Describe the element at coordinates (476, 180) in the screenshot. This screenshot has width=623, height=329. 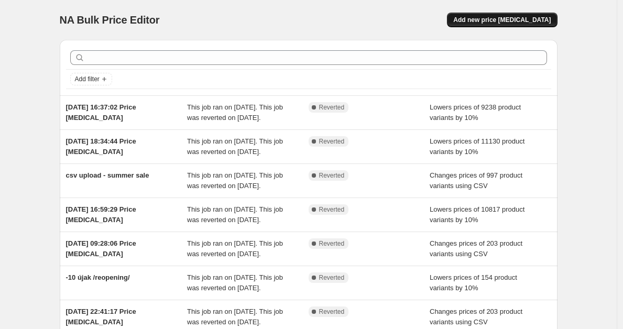
I see `span: Changes prices of 997 product variants using CSV` at that location.